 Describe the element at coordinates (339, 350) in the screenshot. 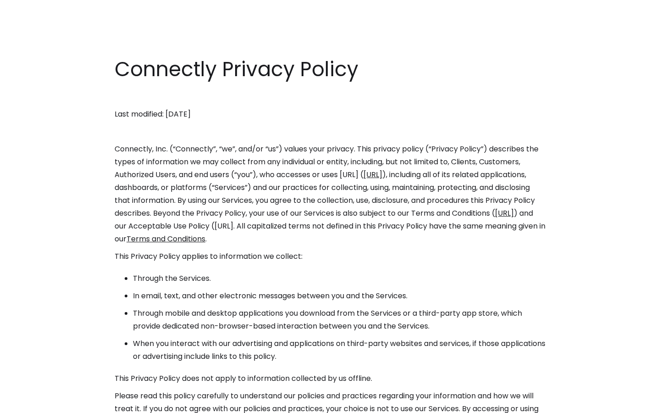

I see `li: When you interact with our advertising and applications on third-party websites and services, if ...` at that location.